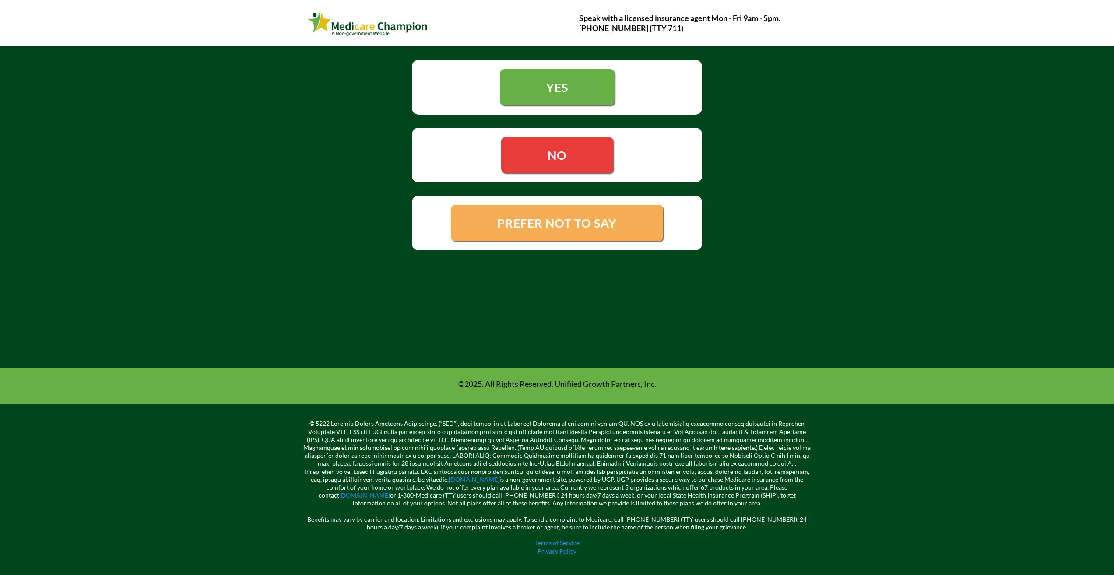 The height and width of the screenshot is (575, 1114). Describe the element at coordinates (557, 155) in the screenshot. I see `a: NO` at that location.